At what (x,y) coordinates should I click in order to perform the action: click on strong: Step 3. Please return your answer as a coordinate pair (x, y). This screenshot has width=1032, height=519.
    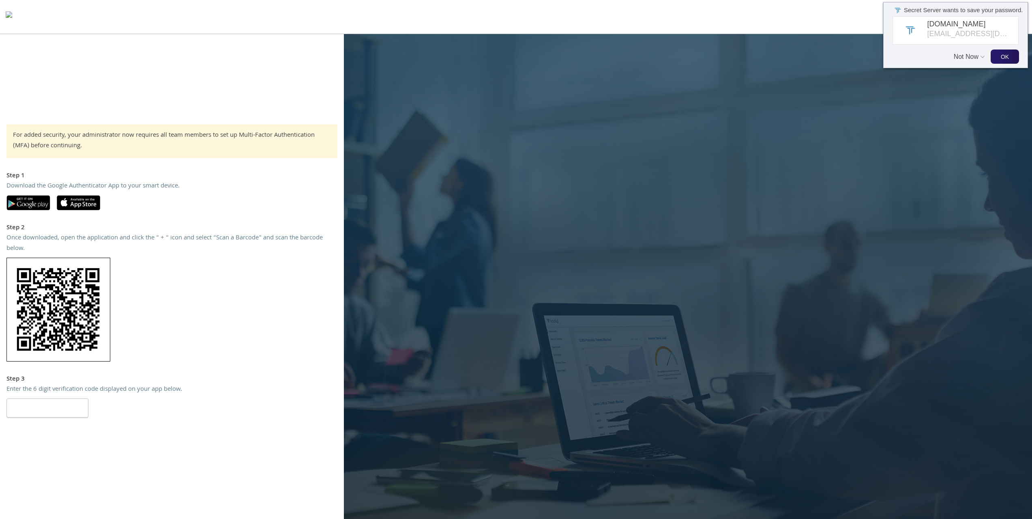
    Looking at the image, I should click on (15, 379).